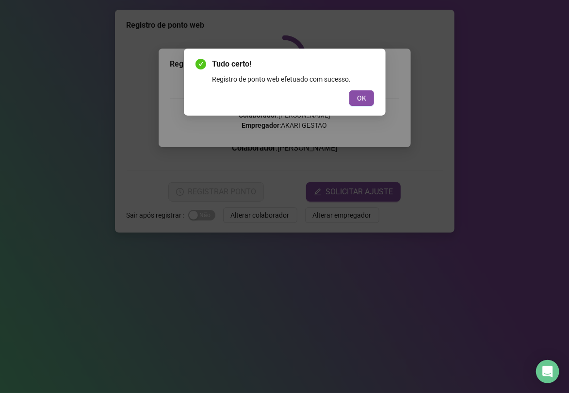 This screenshot has width=569, height=393. I want to click on span: Tudo certo!, so click(293, 64).